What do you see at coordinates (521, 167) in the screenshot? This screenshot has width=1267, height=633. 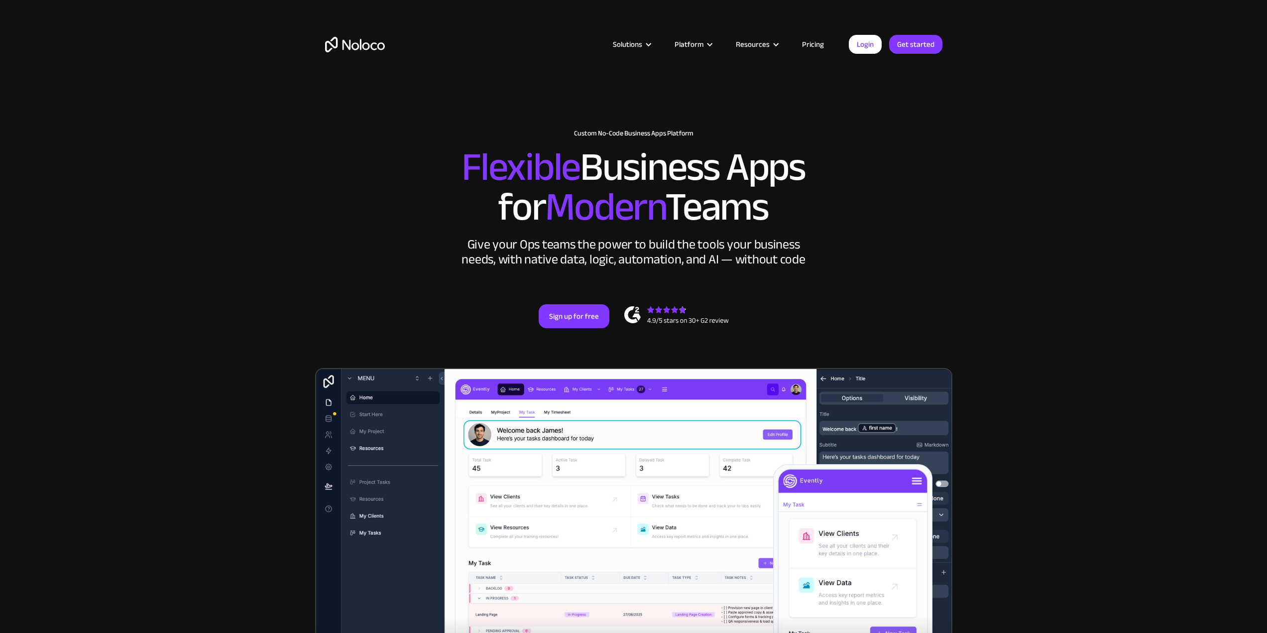 I see `span: Flexible` at bounding box center [521, 167].